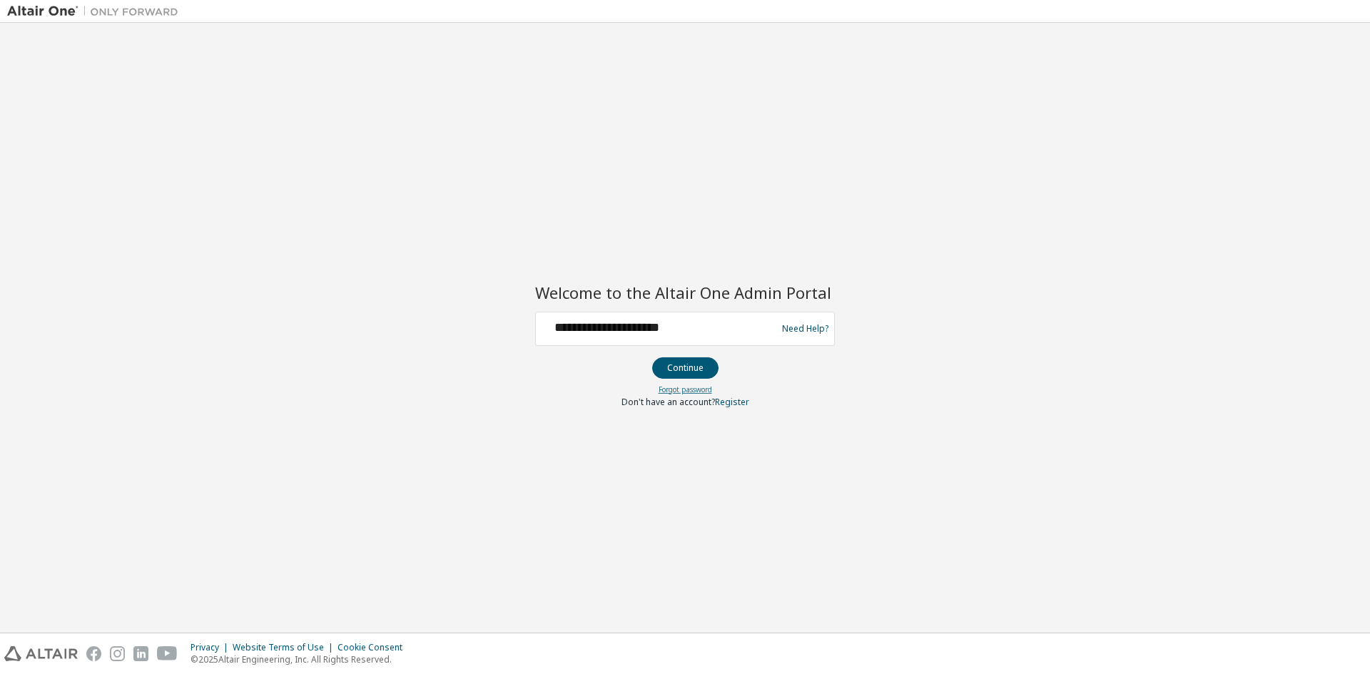 The image size is (1370, 674). What do you see at coordinates (41, 654) in the screenshot?
I see `img: altair_logo.svg` at bounding box center [41, 654].